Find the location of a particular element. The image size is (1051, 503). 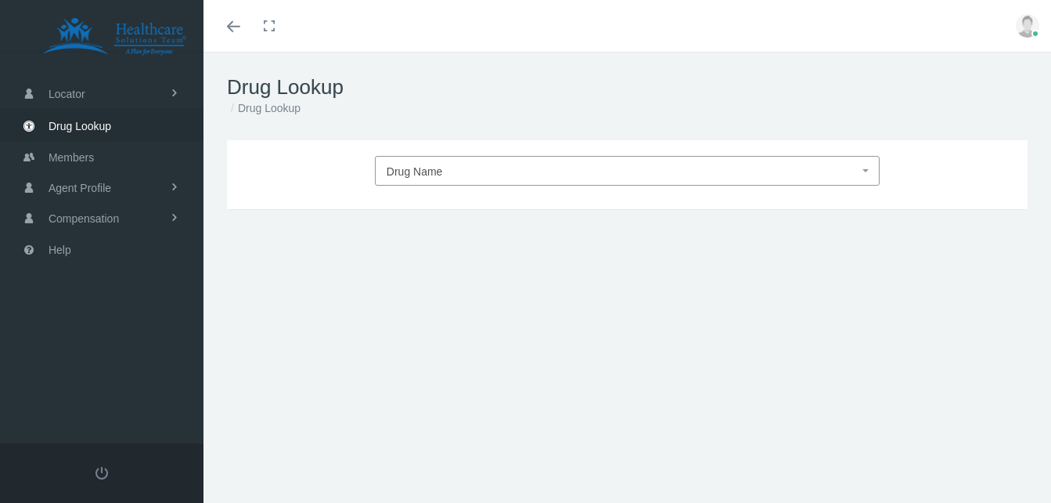

img: HEALTHCARE SOLUTIONS TEAM, LLC is located at coordinates (114, 37).